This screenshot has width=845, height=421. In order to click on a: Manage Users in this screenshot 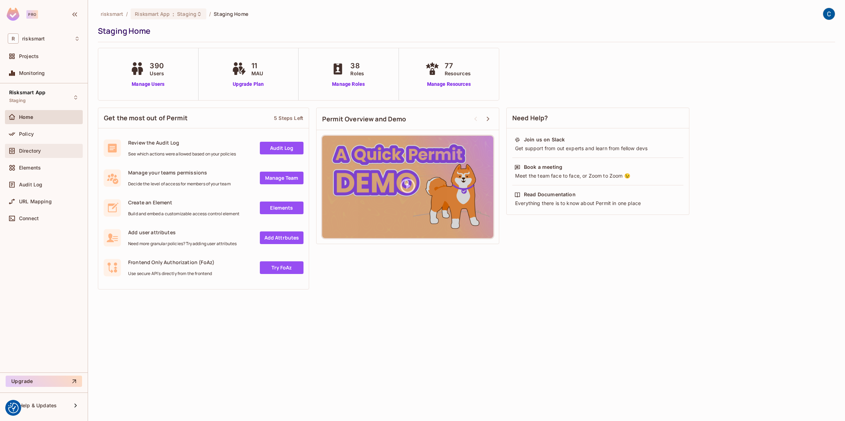, I will do `click(148, 84)`.